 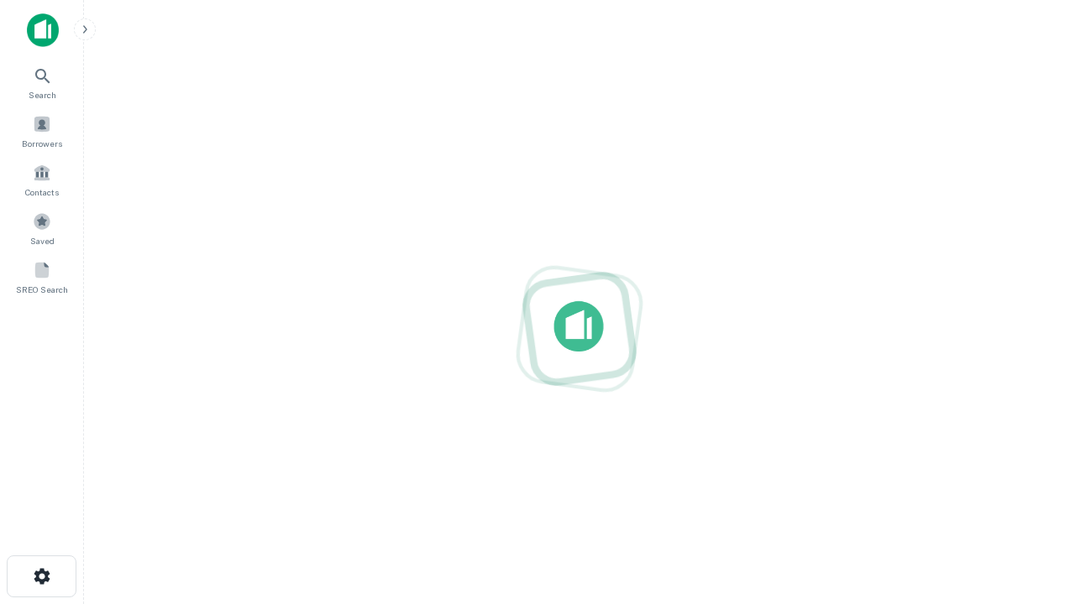 What do you see at coordinates (42, 180) in the screenshot?
I see `a: Contacts` at bounding box center [42, 180].